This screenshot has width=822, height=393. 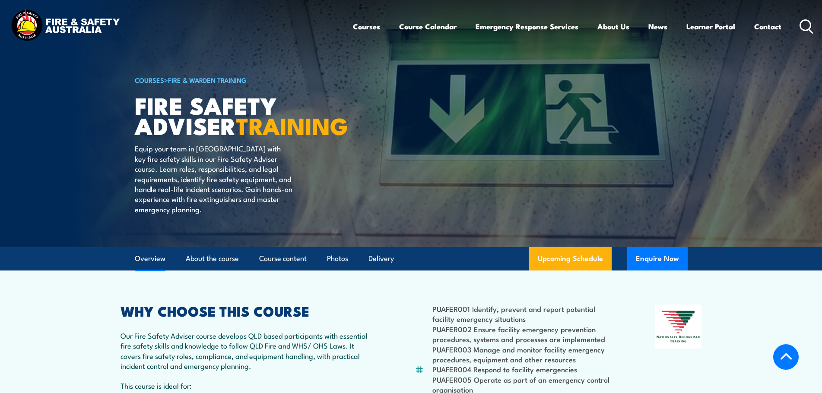 What do you see at coordinates (523, 369) in the screenshot?
I see `li: PUAFER004 Respond to facility emergencies` at bounding box center [523, 369].